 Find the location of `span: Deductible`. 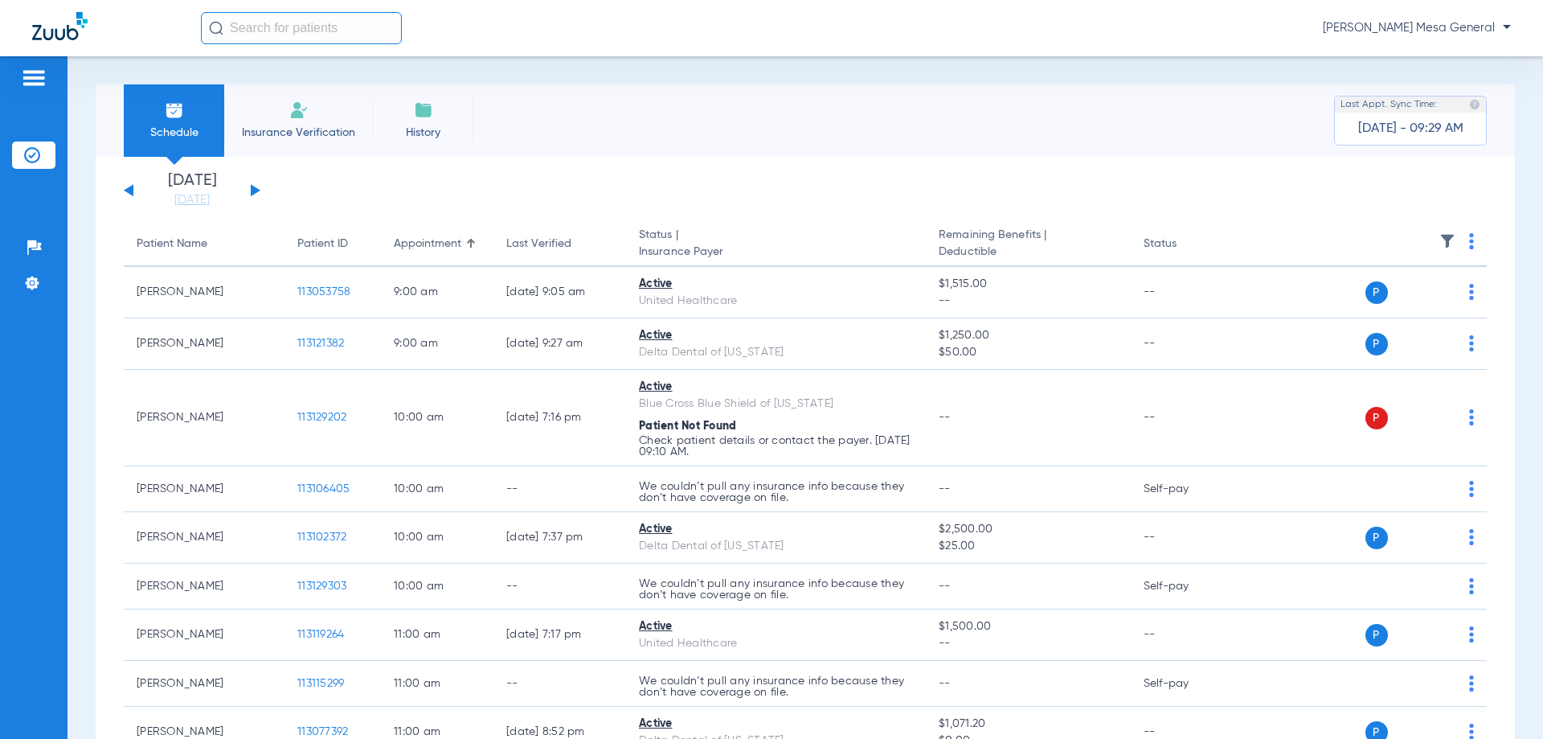

span: Deductible is located at coordinates (1028, 252).